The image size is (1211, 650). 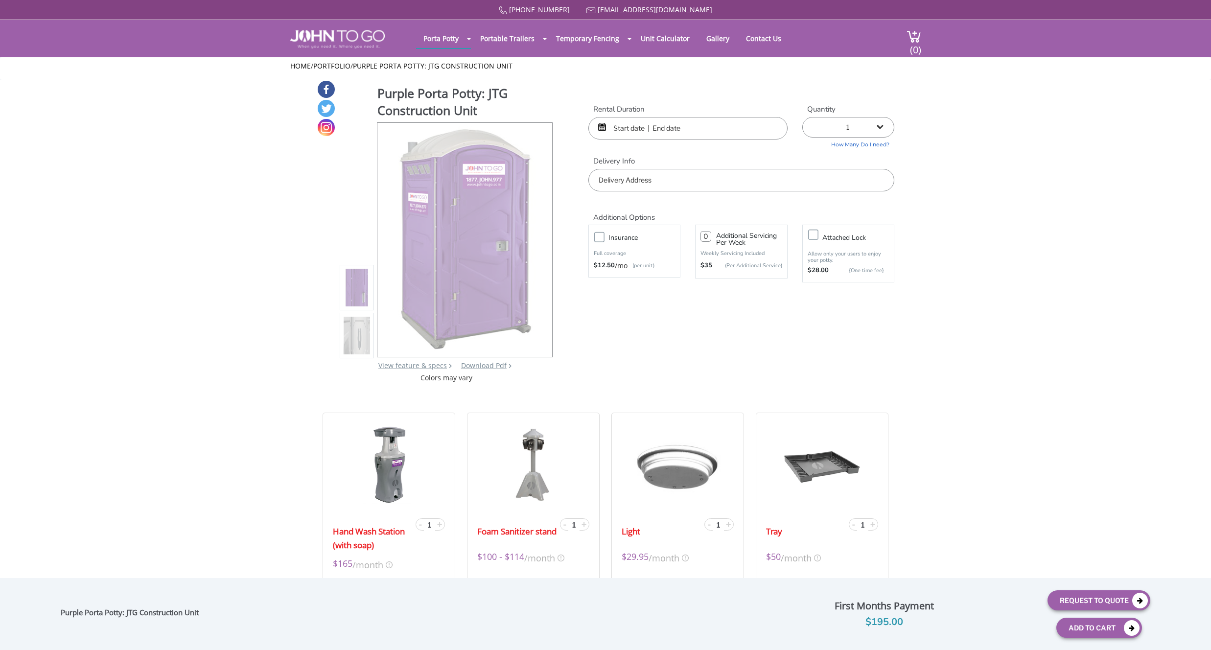 I want to click on div: Colors may vary, so click(x=446, y=378).